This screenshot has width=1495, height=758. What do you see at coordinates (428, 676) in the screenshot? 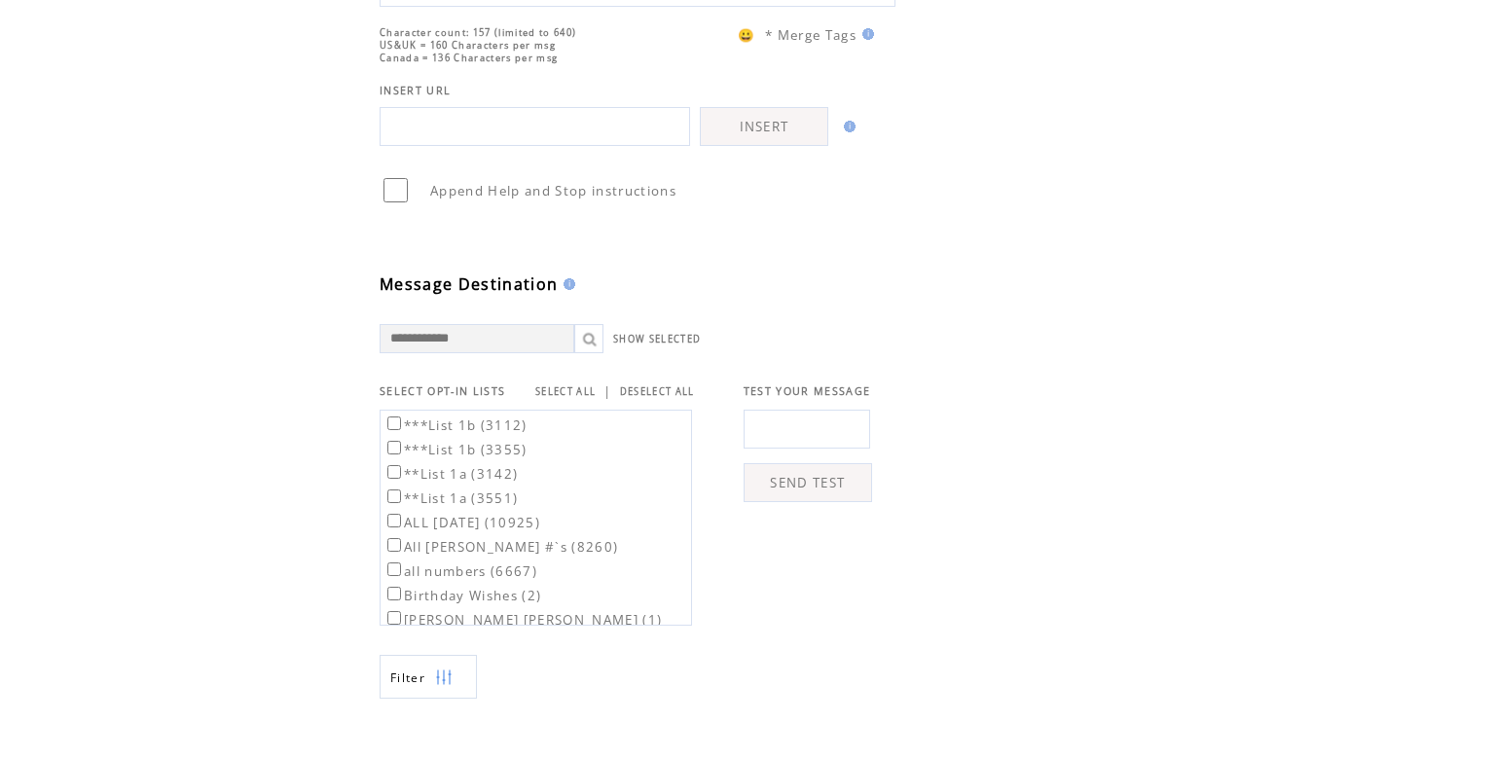
I see `a: Filter` at bounding box center [428, 676].